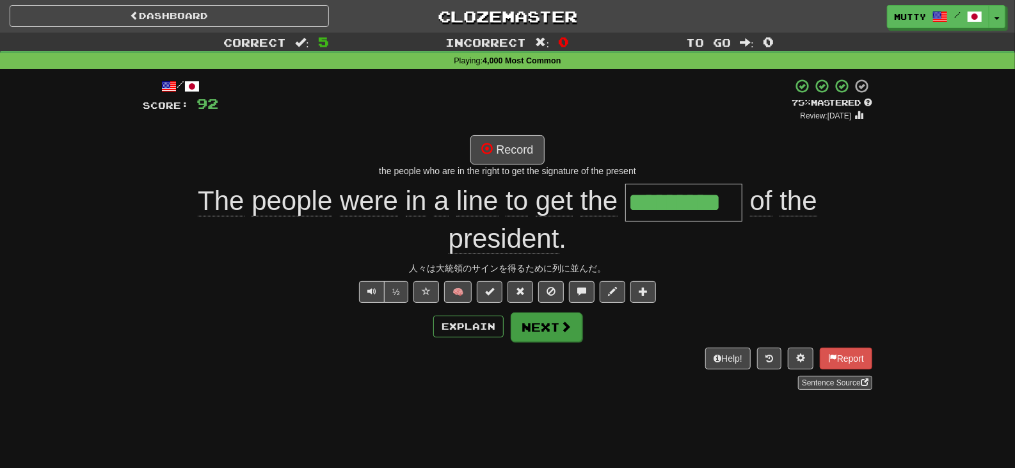 The image size is (1015, 468). What do you see at coordinates (554, 201) in the screenshot?
I see `span: get` at bounding box center [554, 201].